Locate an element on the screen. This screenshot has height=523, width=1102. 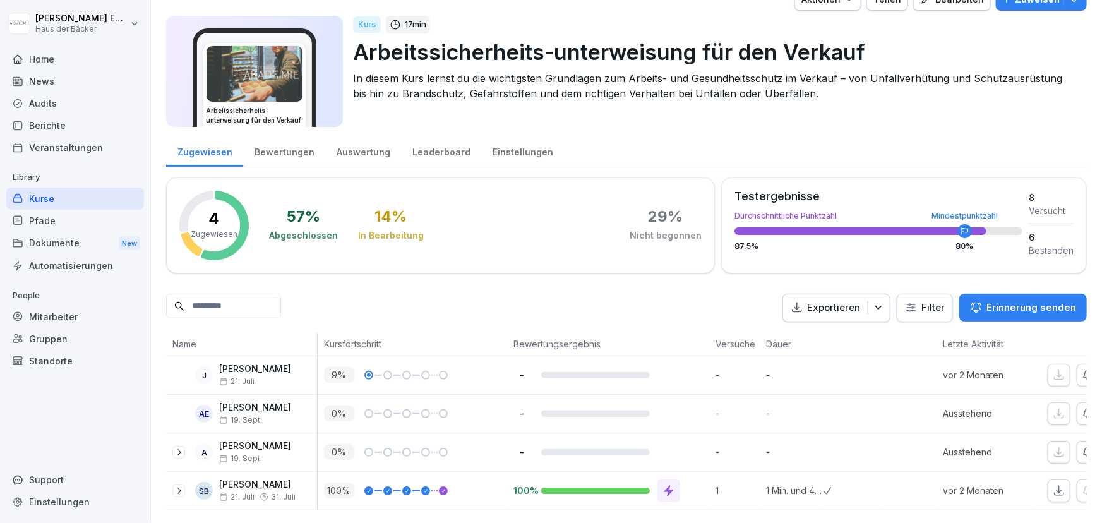
p: 4 is located at coordinates (214, 219).